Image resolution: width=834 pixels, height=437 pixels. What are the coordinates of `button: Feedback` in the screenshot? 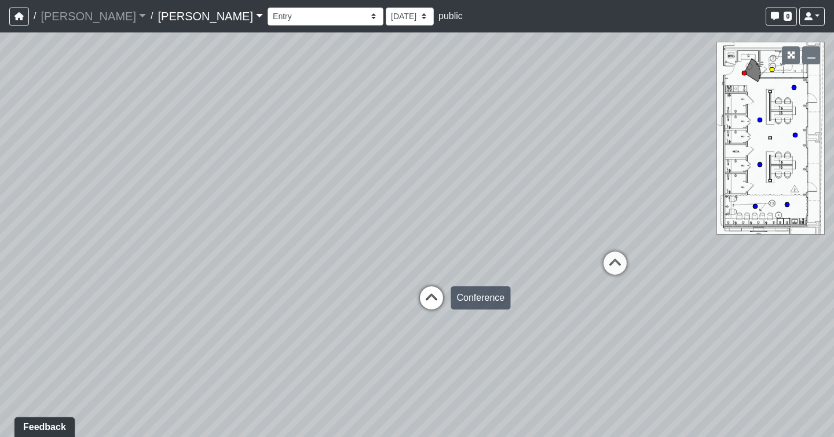 It's located at (36, 13).